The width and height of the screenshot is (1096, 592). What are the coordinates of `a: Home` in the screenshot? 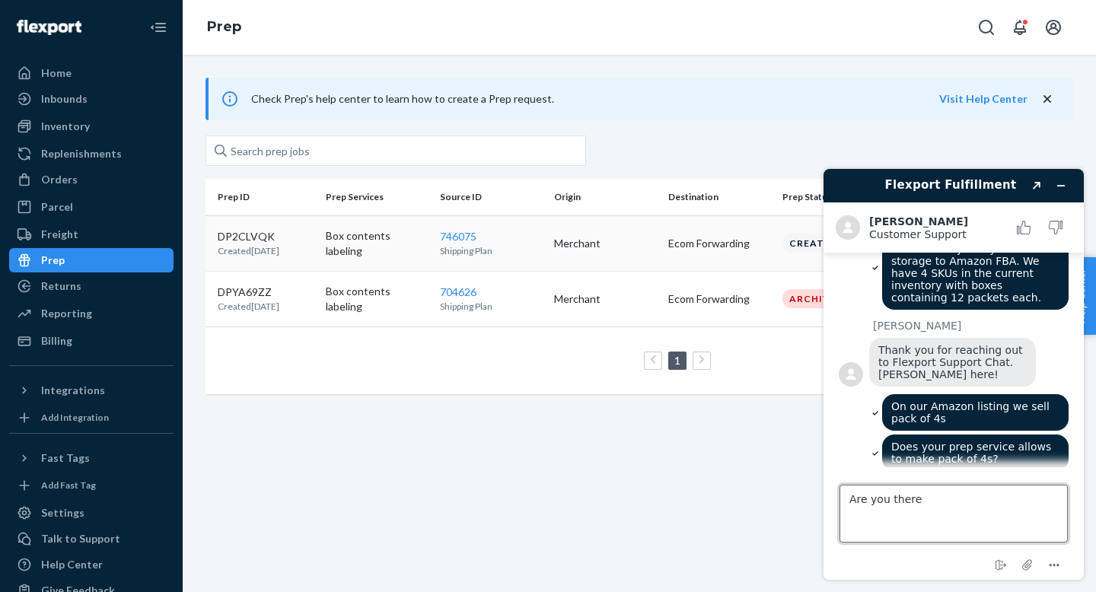 It's located at (91, 73).